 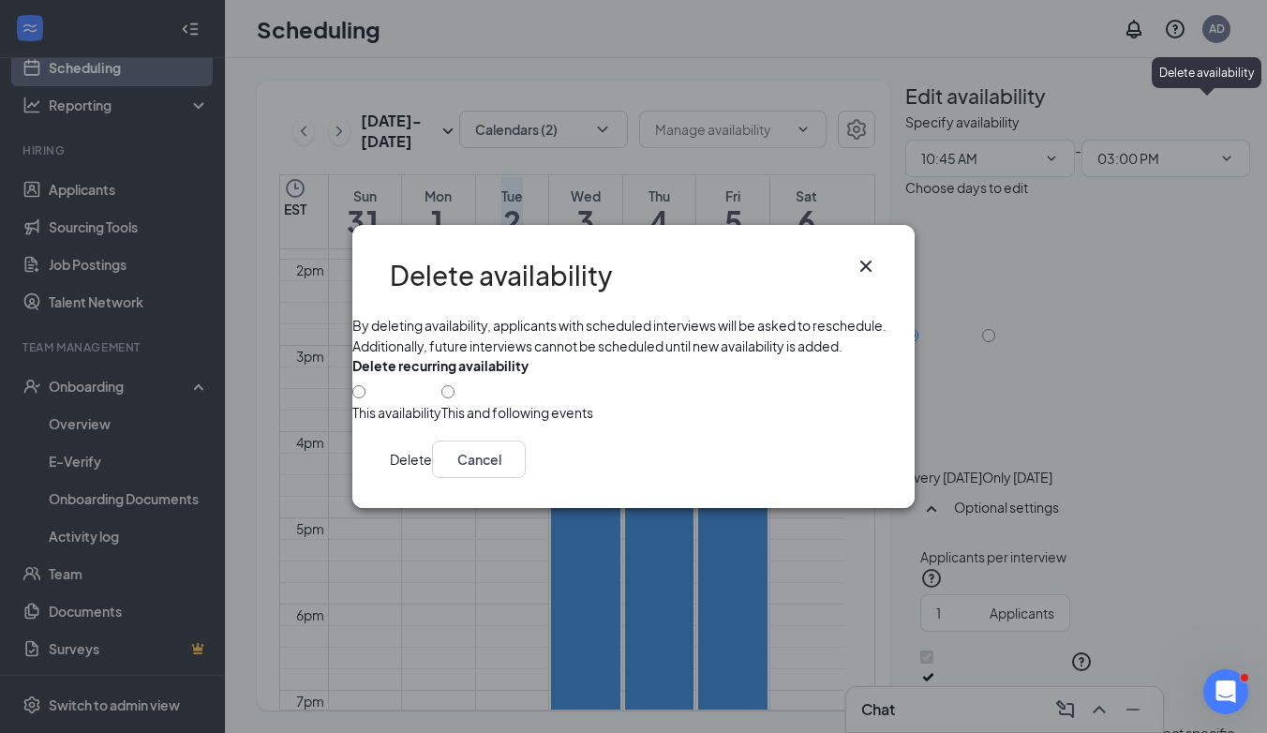 I want to click on div: This and following events, so click(x=517, y=412).